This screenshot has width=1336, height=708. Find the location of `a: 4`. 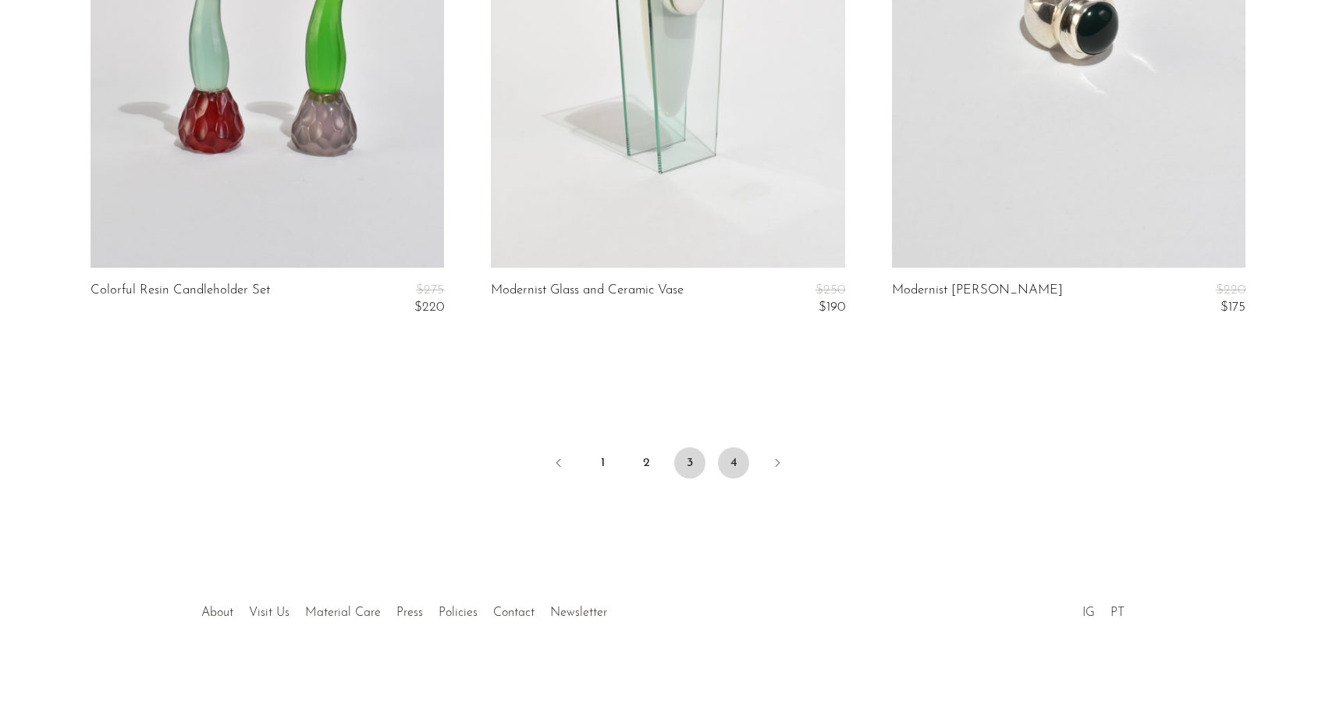

a: 4 is located at coordinates (733, 463).